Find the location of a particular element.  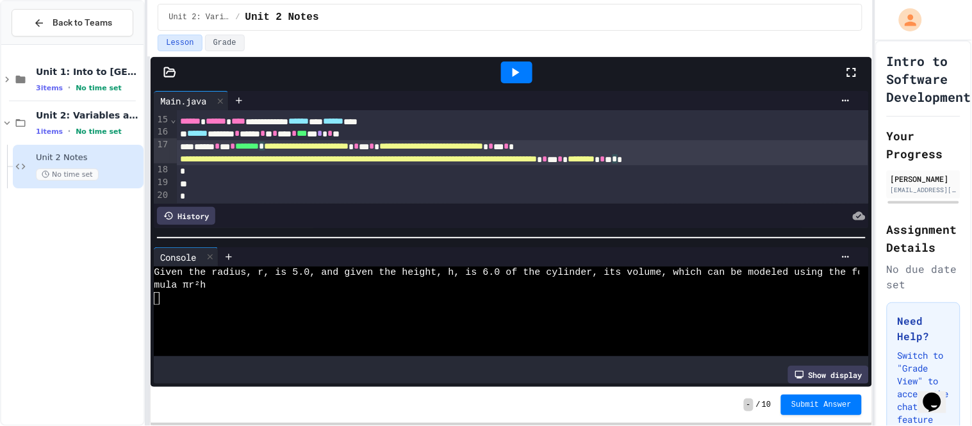

div: 19 is located at coordinates (161, 183).